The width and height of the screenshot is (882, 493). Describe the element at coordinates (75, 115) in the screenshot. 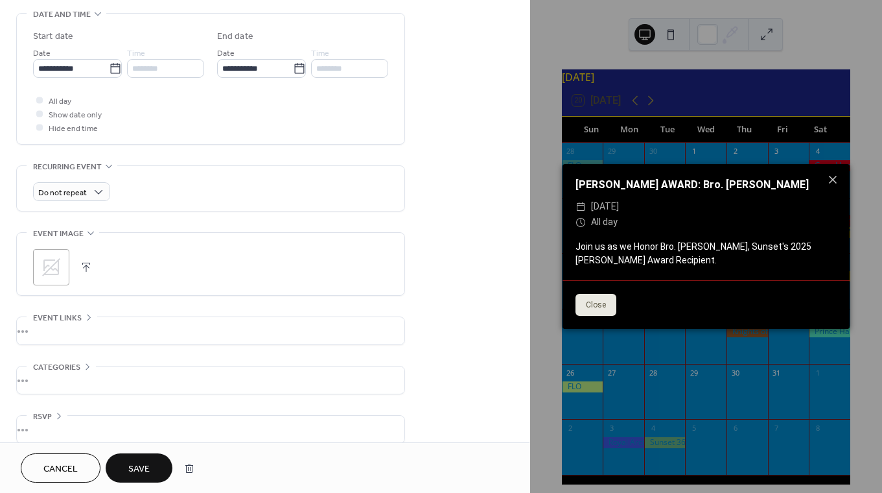

I see `span: Show date only` at that location.